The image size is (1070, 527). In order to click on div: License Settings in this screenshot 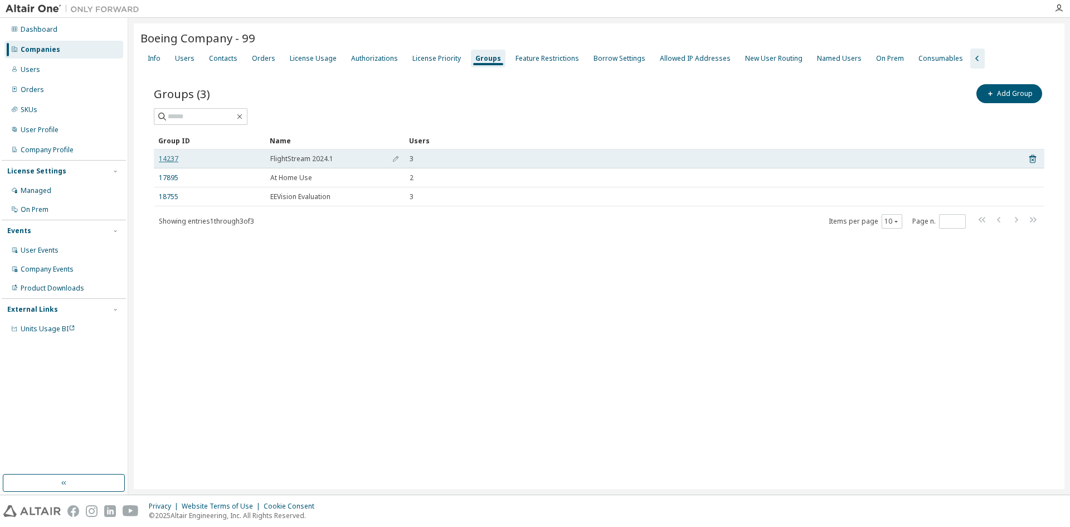, I will do `click(37, 171)`.